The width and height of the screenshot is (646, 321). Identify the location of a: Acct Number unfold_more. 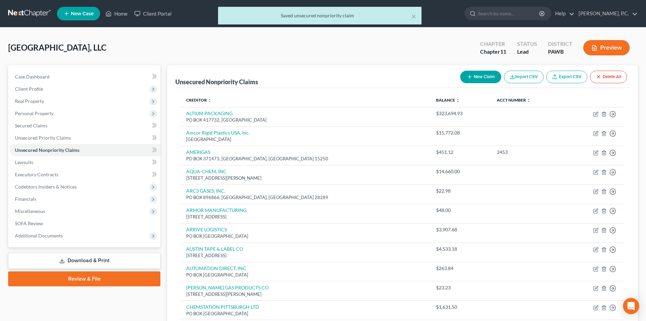
(514, 100).